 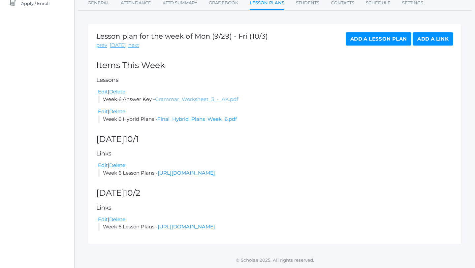 I want to click on li: Week 6 Answer Key -, so click(x=275, y=99).